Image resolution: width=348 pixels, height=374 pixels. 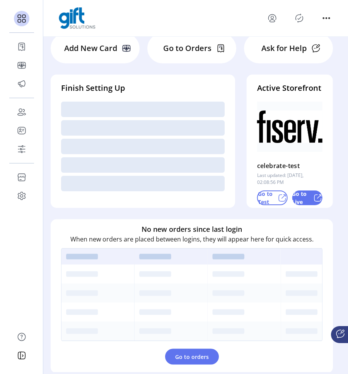 What do you see at coordinates (90, 48) in the screenshot?
I see `p: Add New Card` at bounding box center [90, 48].